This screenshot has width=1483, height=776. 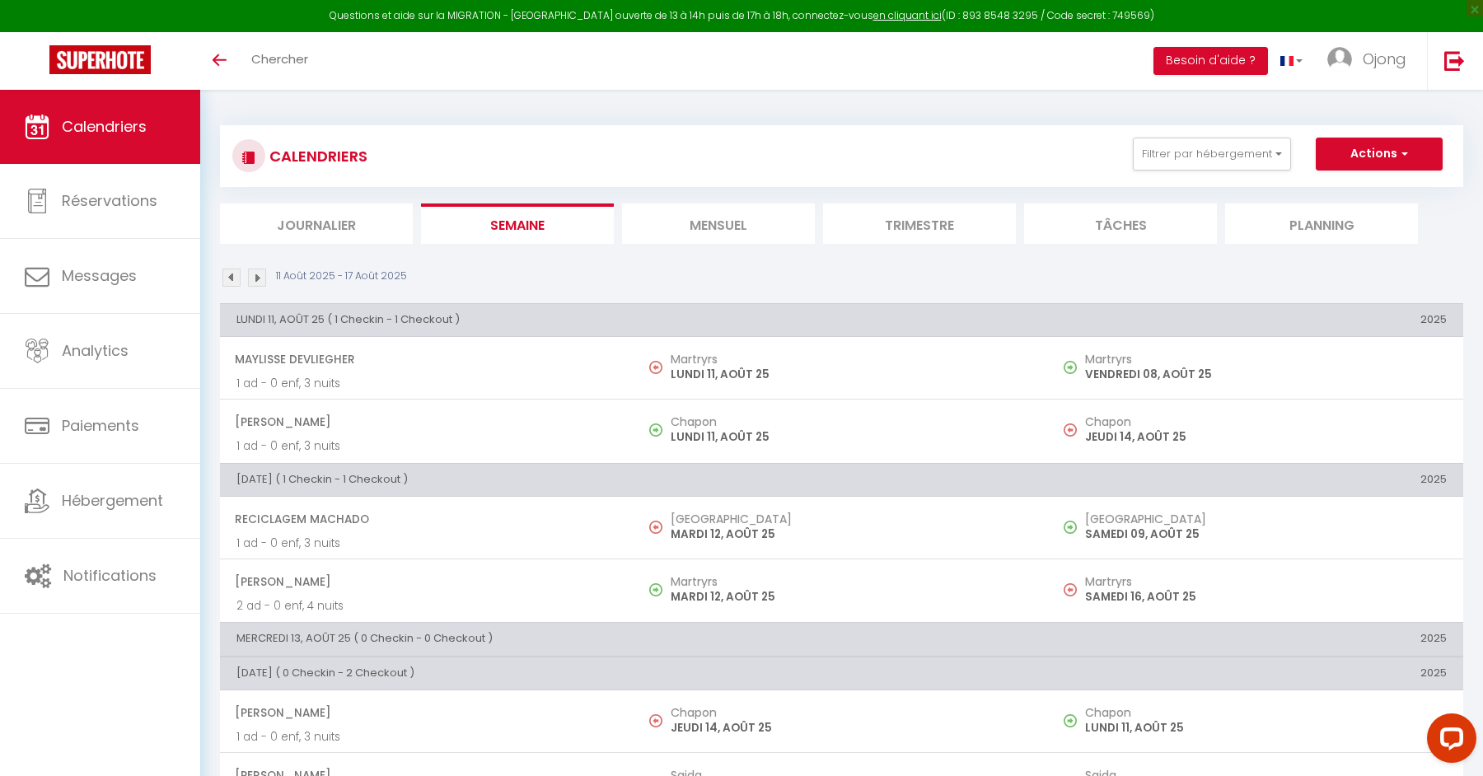 What do you see at coordinates (101, 425) in the screenshot?
I see `span: Paiements` at bounding box center [101, 425].